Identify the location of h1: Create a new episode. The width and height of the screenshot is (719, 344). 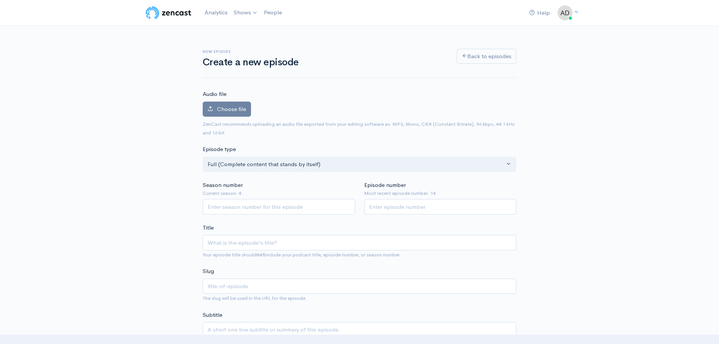
(325, 62).